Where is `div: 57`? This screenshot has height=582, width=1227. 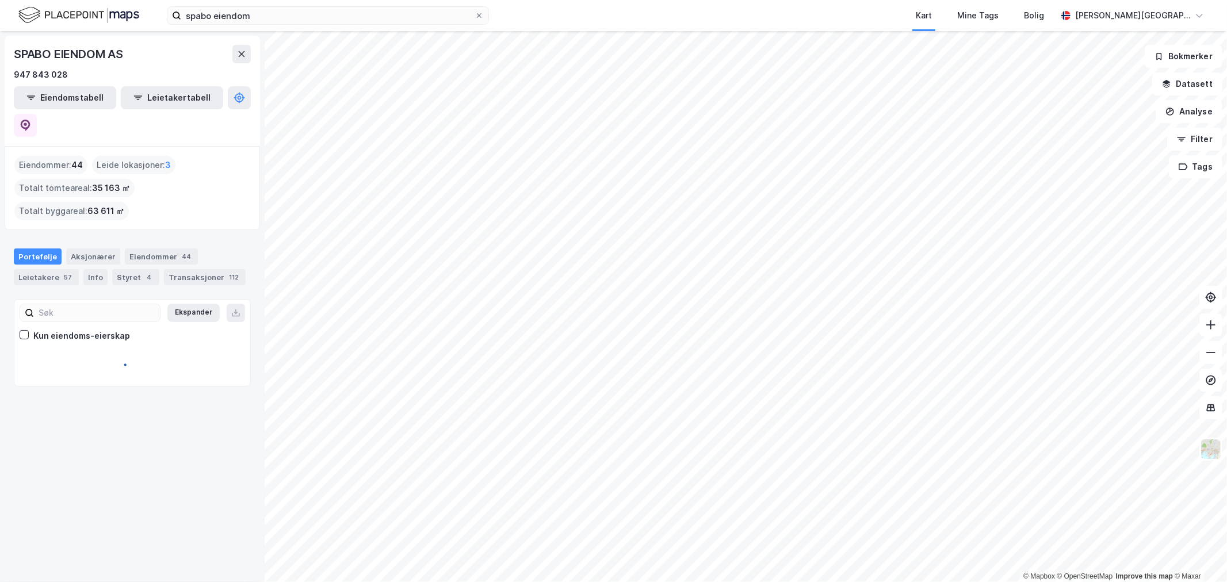
div: 57 is located at coordinates (68, 277).